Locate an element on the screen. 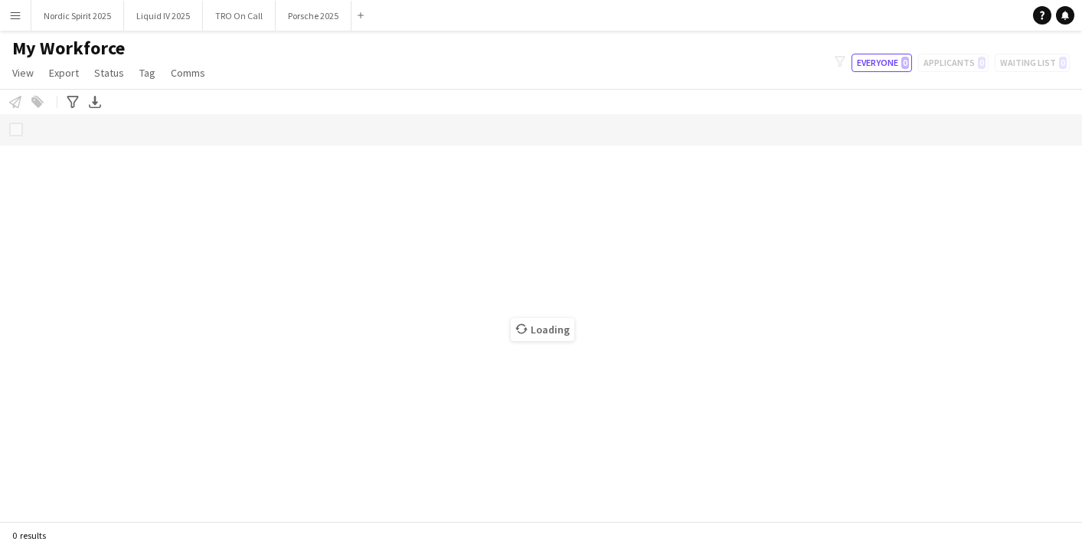 Image resolution: width=1082 pixels, height=548 pixels. a: Comms is located at coordinates (188, 73).